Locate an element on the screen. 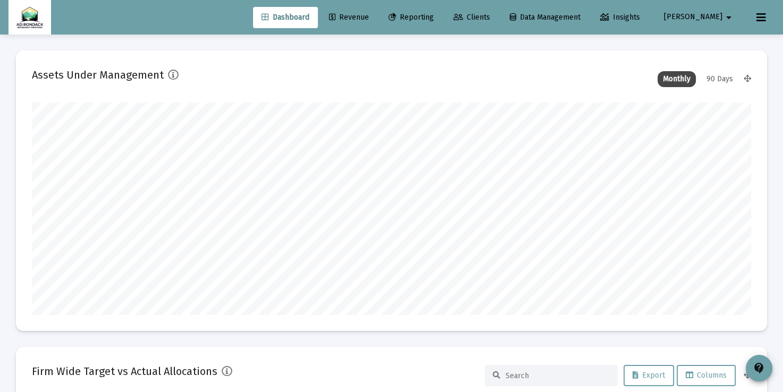  div: 90 Days is located at coordinates (720, 79).